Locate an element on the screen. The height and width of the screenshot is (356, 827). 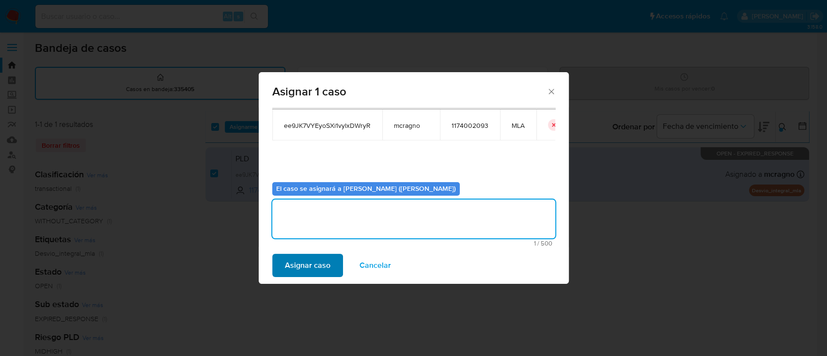
button: icon-button is located at coordinates (553, 125).